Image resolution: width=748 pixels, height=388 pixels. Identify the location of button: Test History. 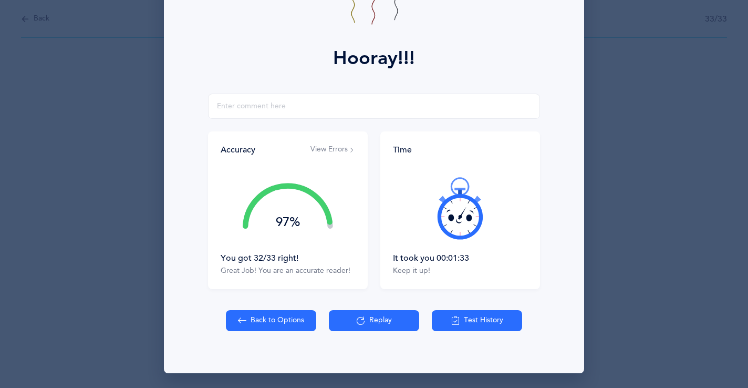
(477, 320).